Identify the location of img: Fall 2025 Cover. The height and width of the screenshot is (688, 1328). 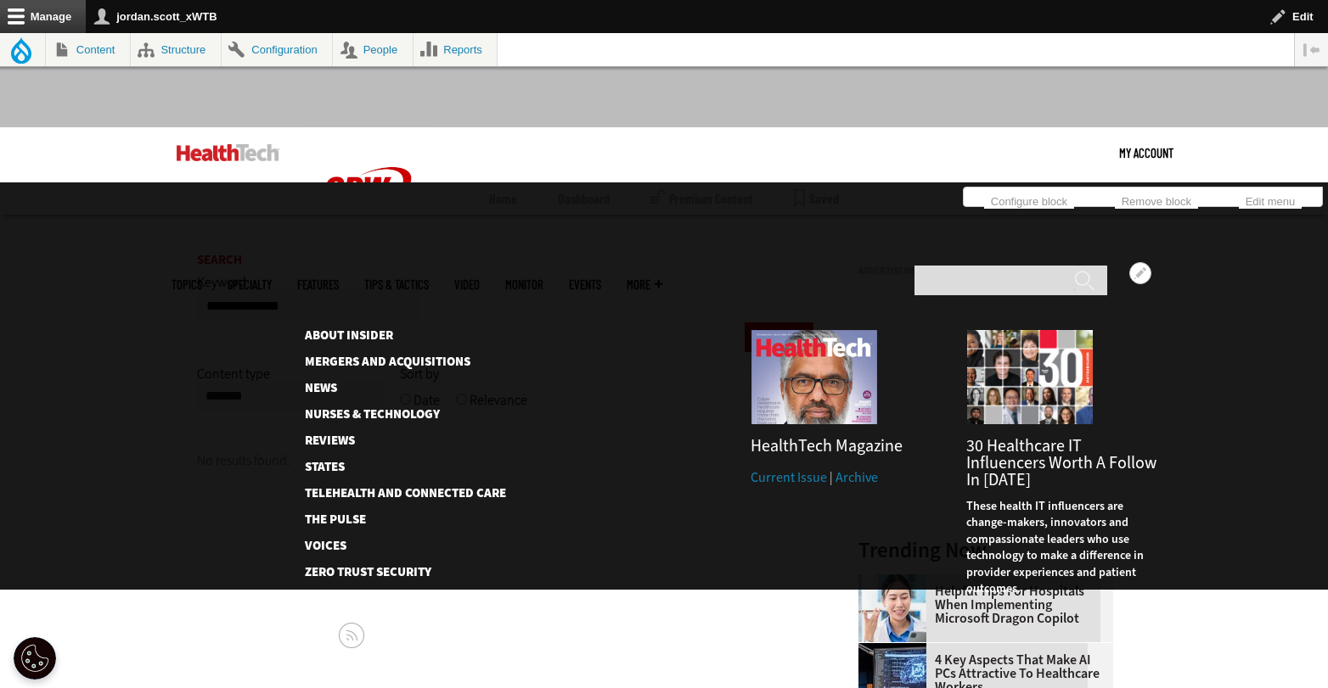
(814, 377).